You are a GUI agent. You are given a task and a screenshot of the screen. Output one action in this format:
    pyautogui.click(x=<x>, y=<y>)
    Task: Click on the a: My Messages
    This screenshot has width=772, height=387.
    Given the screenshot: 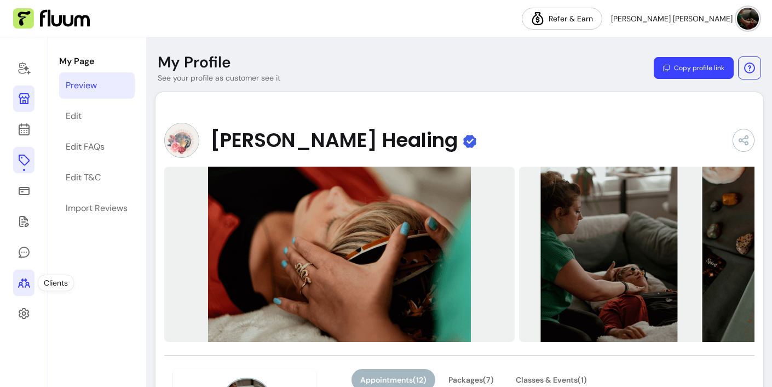 What is the action you would take?
    pyautogui.click(x=24, y=252)
    